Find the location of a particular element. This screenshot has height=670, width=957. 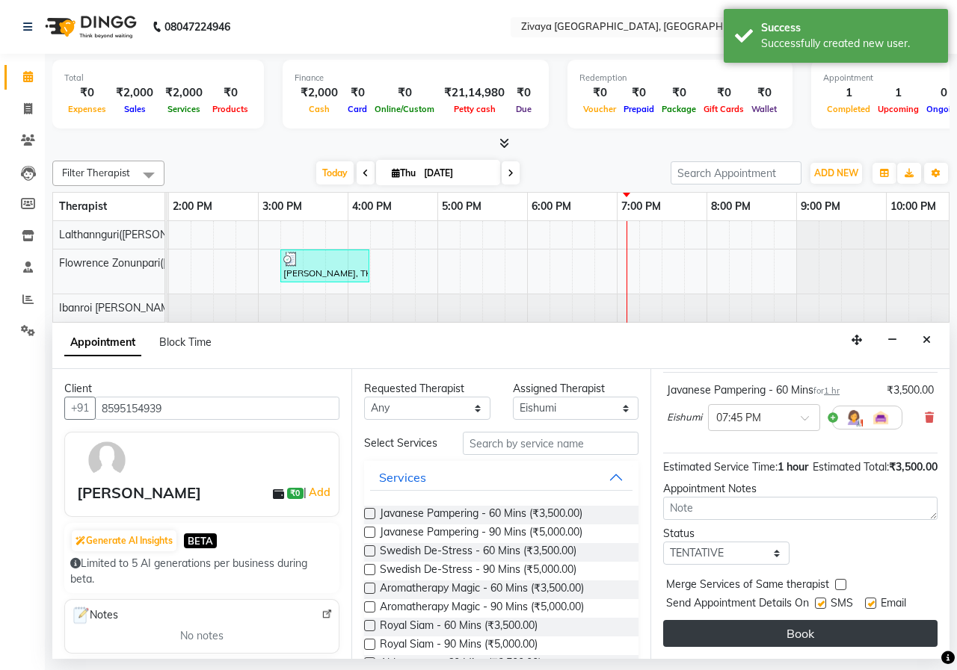

div: Total is located at coordinates (158, 78).